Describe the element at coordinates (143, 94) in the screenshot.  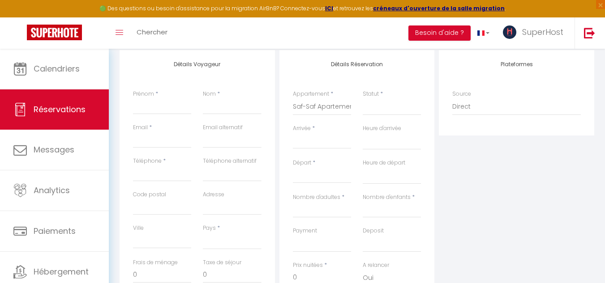
I see `label: Prénom` at that location.